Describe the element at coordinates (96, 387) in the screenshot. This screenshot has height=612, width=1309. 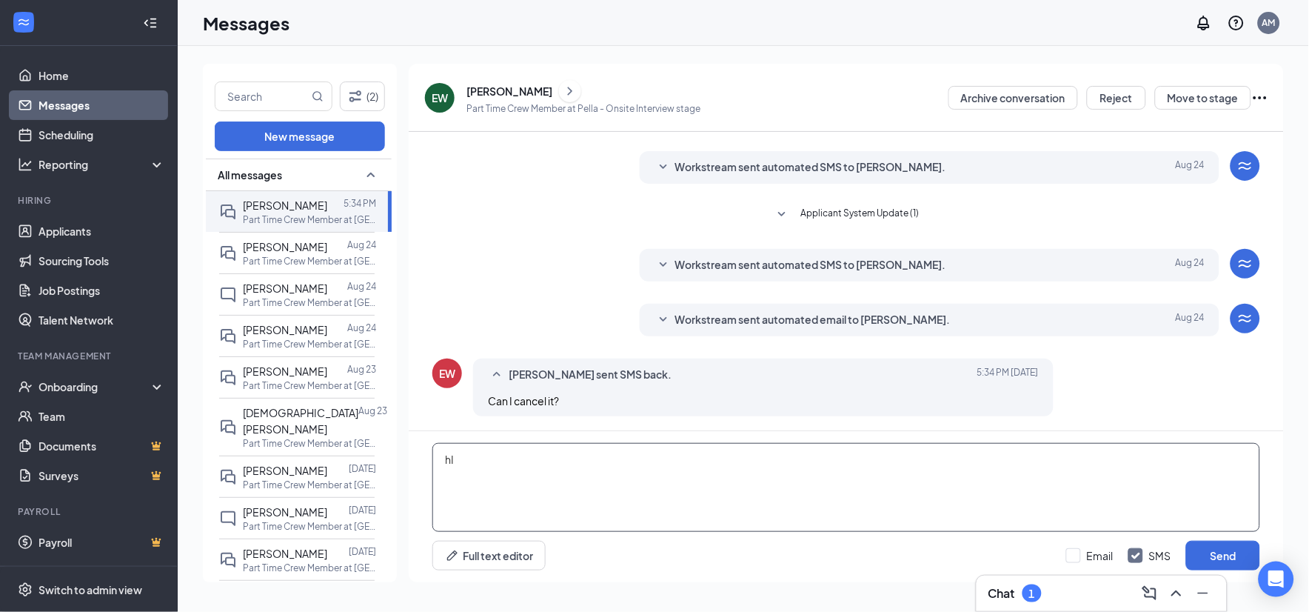
I see `div: Onboarding` at that location.